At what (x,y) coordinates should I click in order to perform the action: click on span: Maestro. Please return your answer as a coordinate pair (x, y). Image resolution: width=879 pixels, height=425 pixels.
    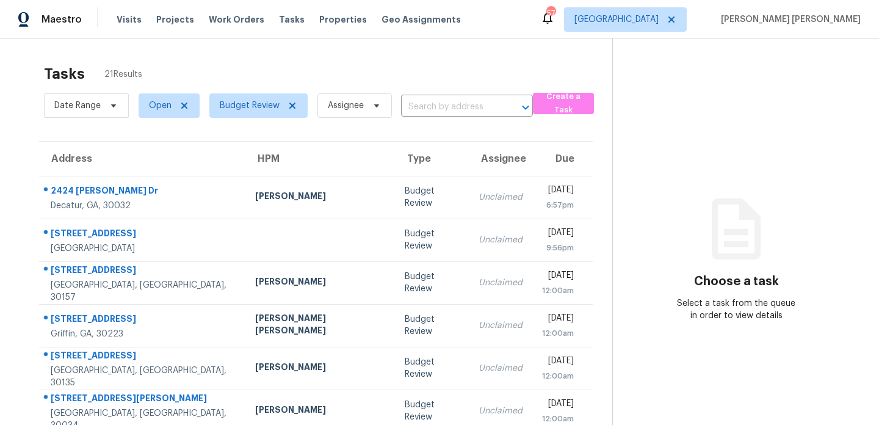
    Looking at the image, I should click on (62, 20).